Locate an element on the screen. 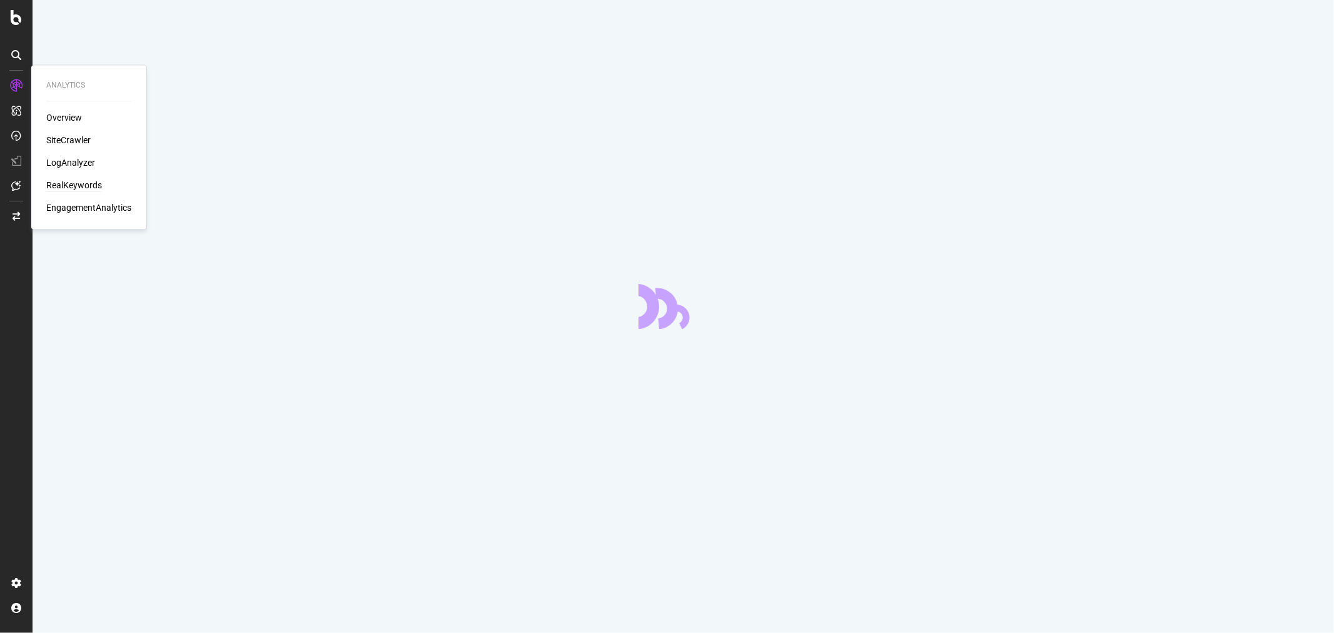  div: Analytics is located at coordinates (89, 85).